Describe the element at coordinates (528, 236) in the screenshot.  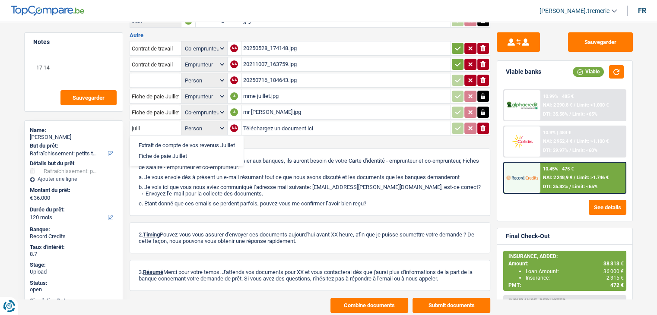
I see `div: Final Check-Out` at that location.